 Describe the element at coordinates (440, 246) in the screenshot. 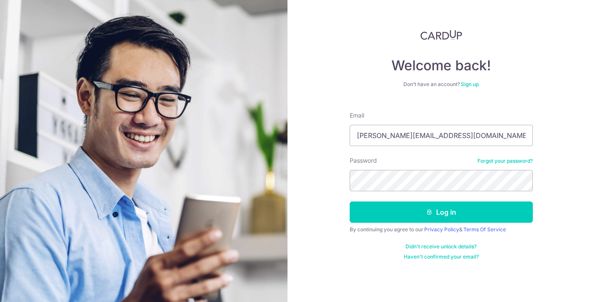

I see `a: Didn't receive unlock details?` at that location.